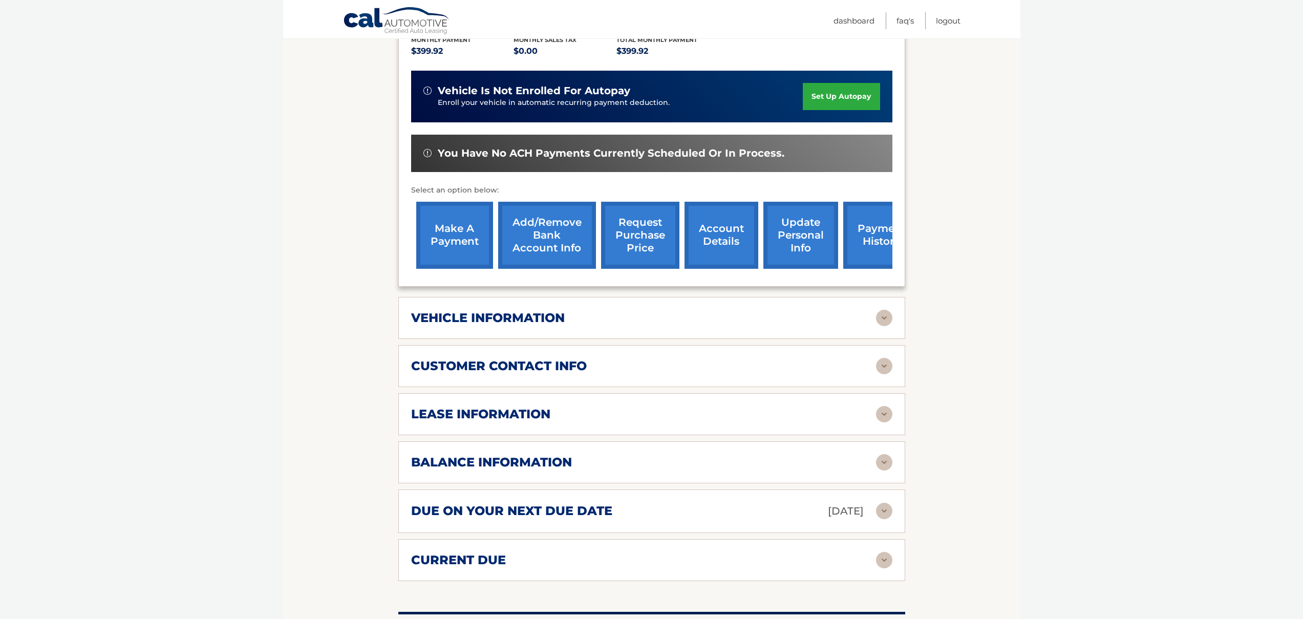 The width and height of the screenshot is (1303, 619). Describe the element at coordinates (905, 20) in the screenshot. I see `a: FAQ's` at that location.